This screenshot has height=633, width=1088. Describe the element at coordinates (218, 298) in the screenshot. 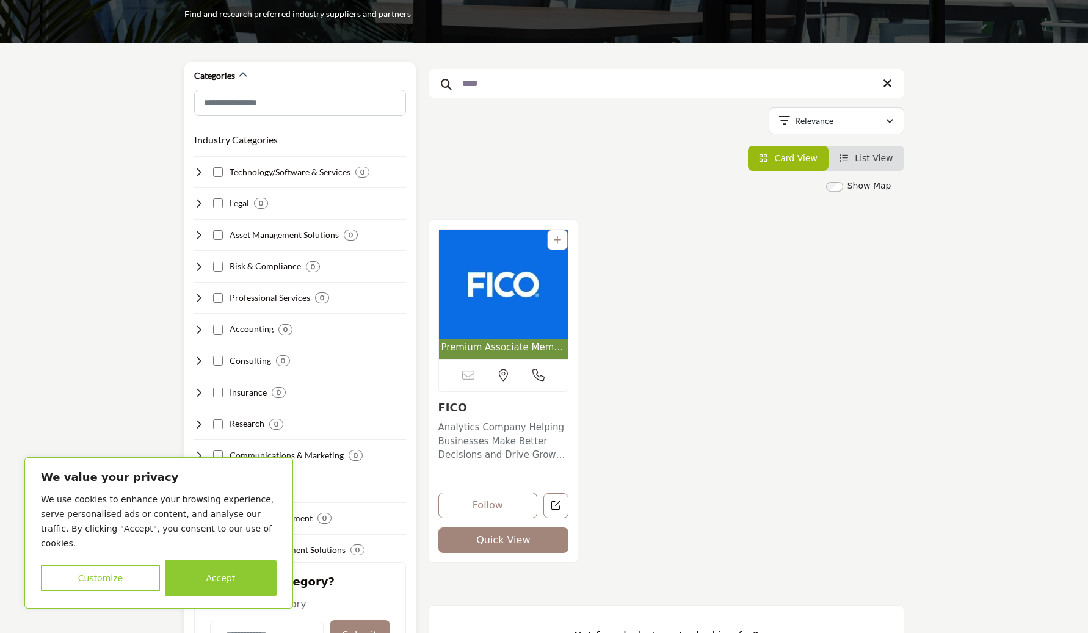

I see `input: Select Professional Services checkbox` at that location.